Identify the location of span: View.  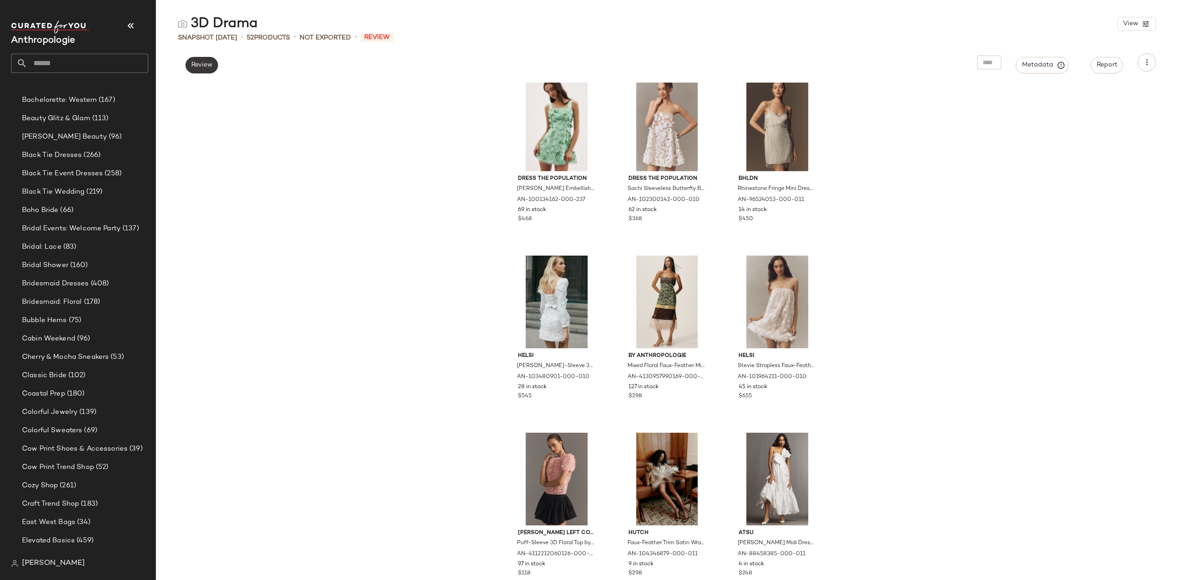
(1130, 24).